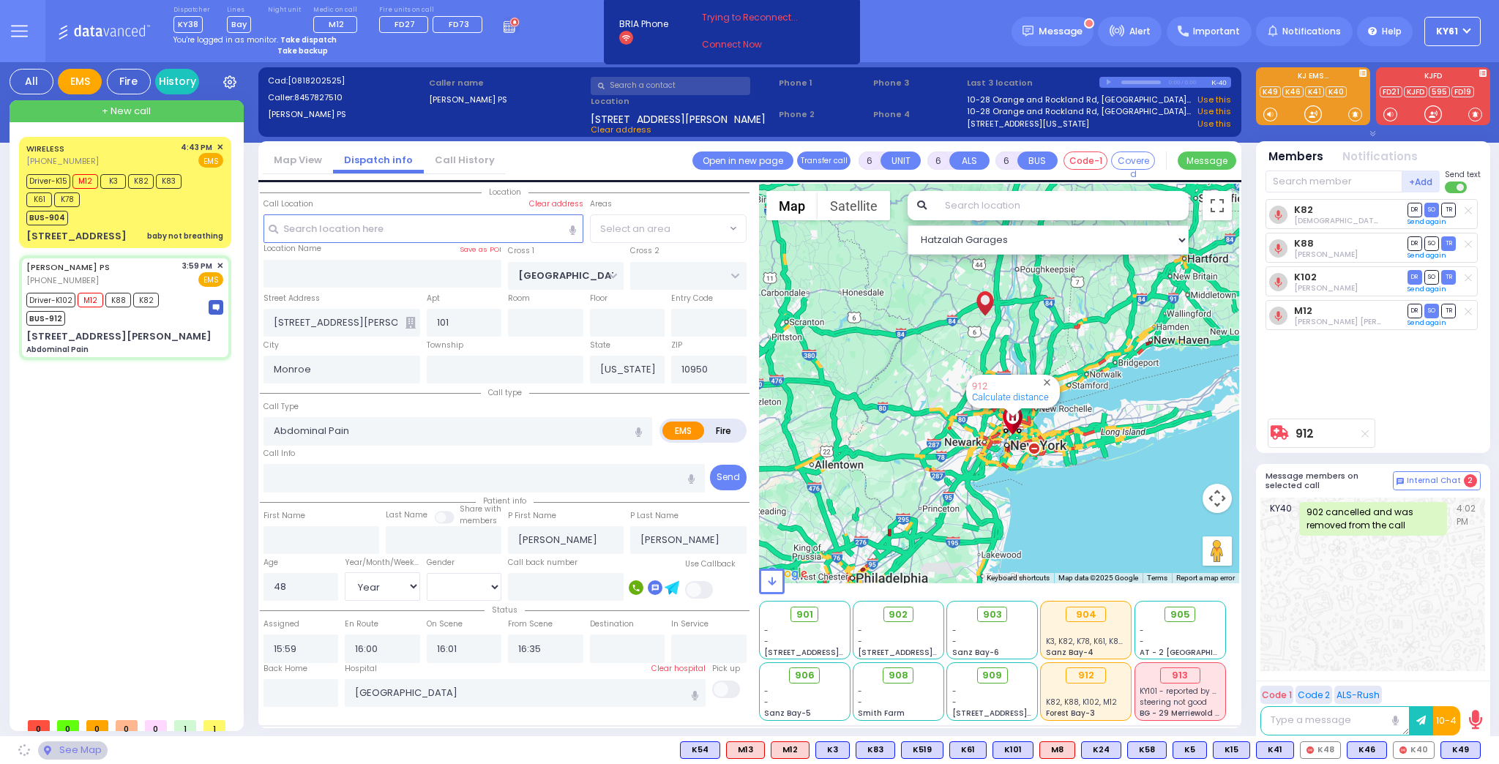  Describe the element at coordinates (1046, 382) in the screenshot. I see `button: Close` at that location.